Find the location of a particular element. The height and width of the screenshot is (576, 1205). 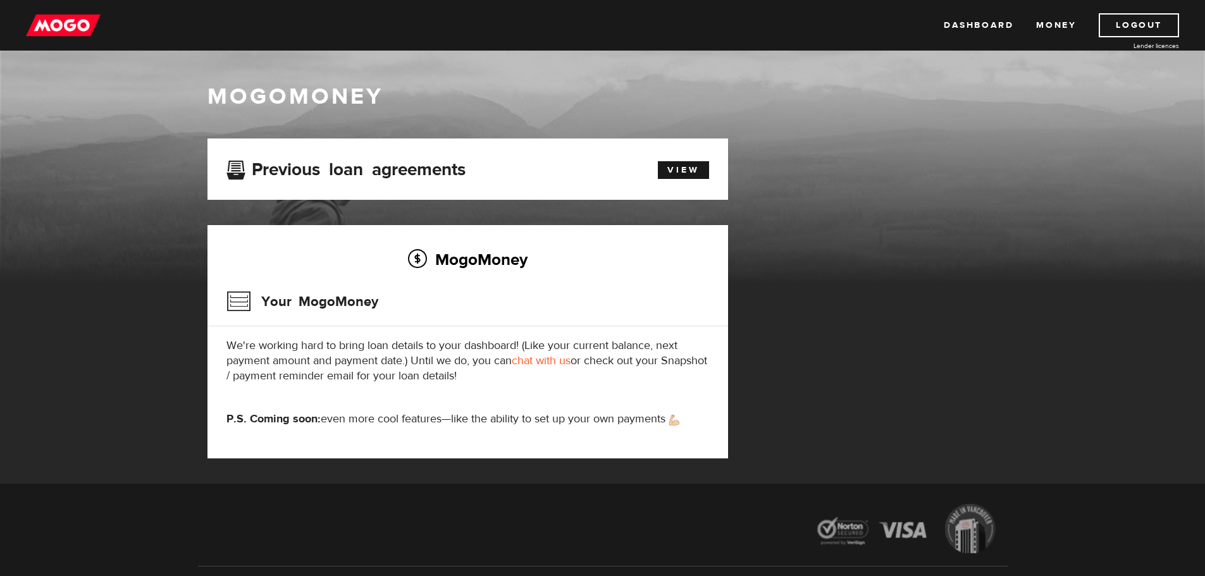

a: chat with us is located at coordinates (541, 360).